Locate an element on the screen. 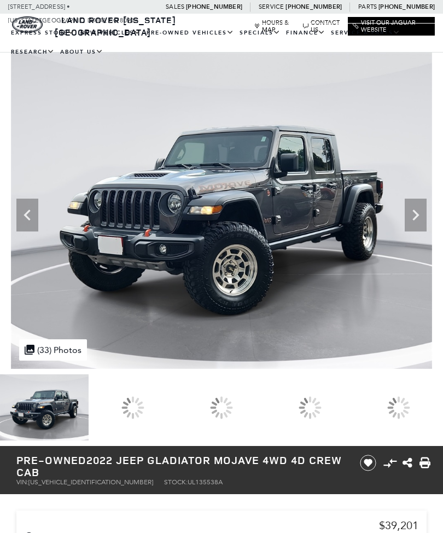  a: Contact Us is located at coordinates (323, 26).